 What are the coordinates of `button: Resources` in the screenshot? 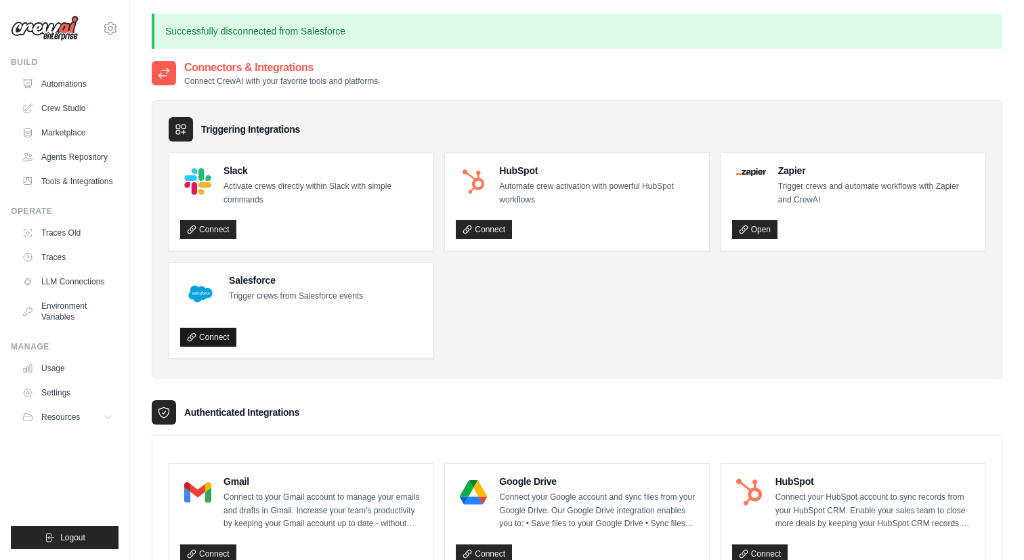 It's located at (67, 417).